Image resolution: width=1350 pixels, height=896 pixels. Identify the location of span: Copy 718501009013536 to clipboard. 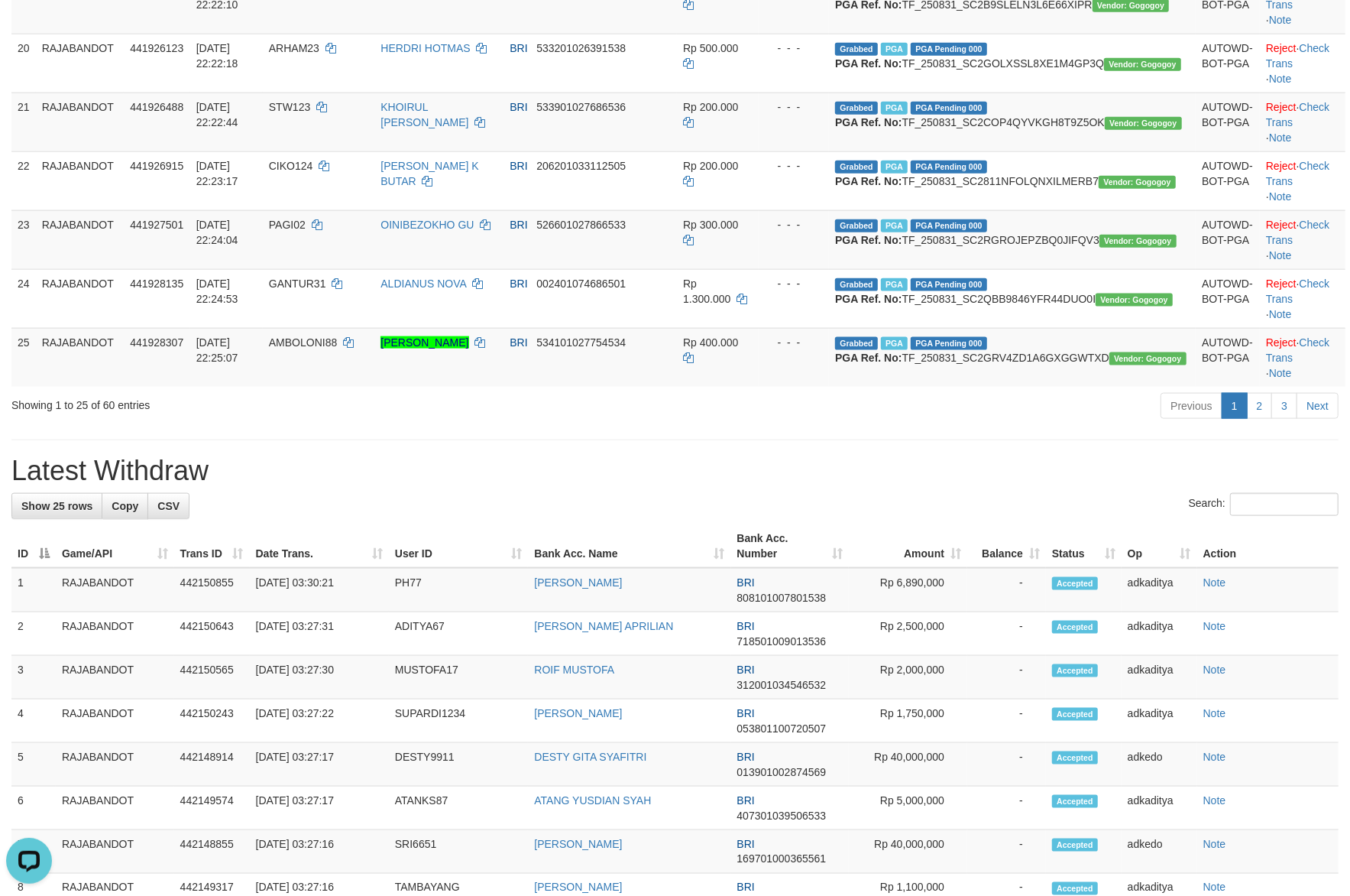
(782, 641).